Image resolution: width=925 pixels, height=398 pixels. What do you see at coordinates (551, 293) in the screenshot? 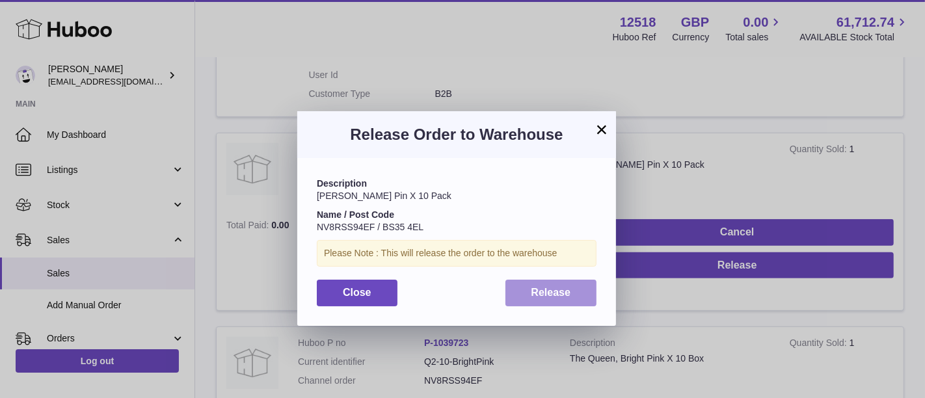
I see `button: Release` at bounding box center [551, 293].